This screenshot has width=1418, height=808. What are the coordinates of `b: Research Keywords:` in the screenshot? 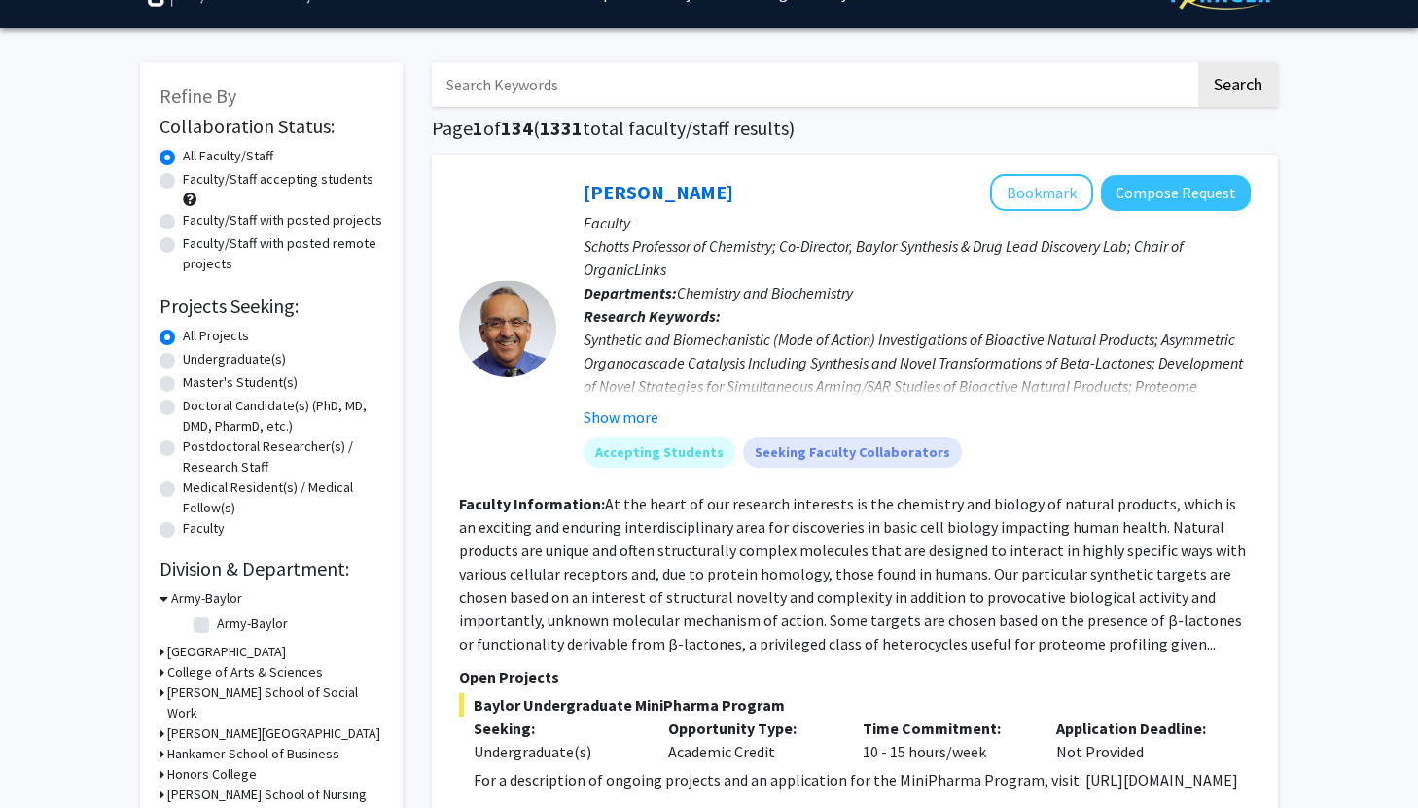 It's located at (652, 316).